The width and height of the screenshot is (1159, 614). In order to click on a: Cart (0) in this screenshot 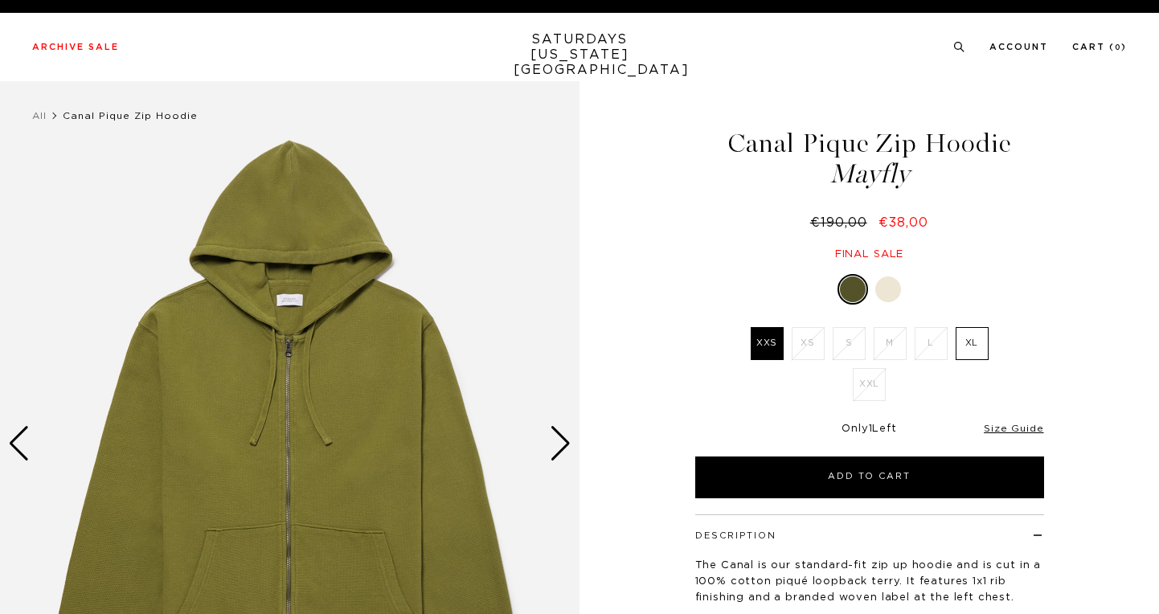, I will do `click(1100, 47)`.